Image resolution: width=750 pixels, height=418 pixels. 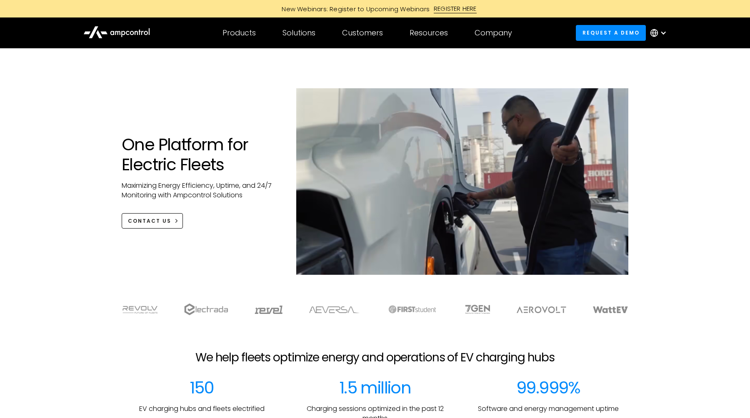 I want to click on div: Solutions, so click(x=299, y=33).